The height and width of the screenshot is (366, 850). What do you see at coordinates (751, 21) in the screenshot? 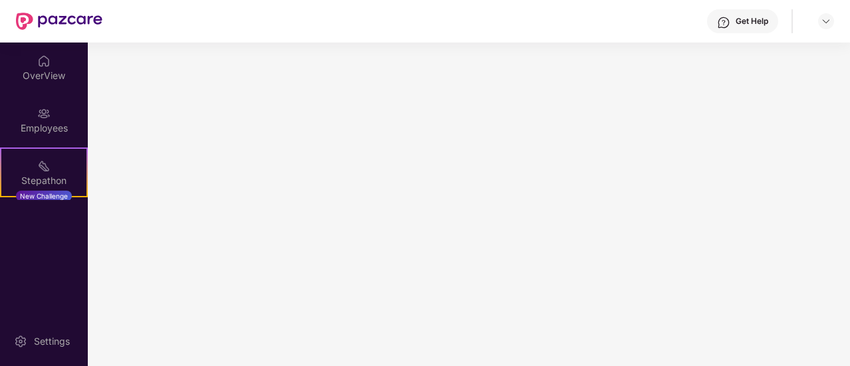
I see `div: Get Help` at bounding box center [751, 21].